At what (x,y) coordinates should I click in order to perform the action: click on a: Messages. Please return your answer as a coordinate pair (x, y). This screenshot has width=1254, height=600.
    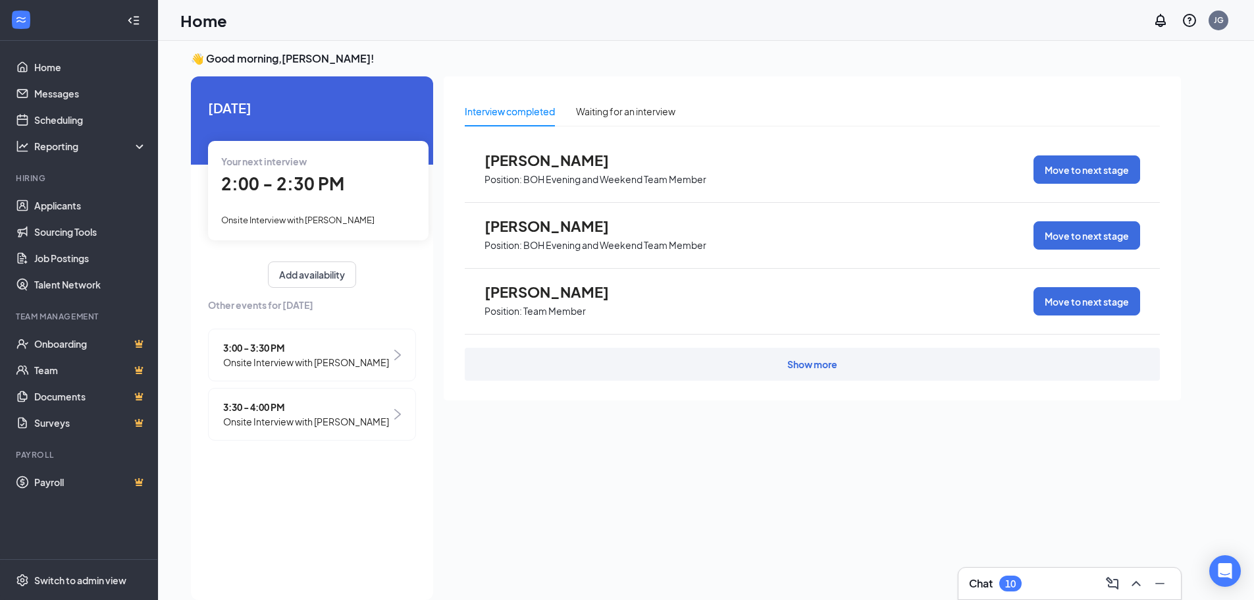
    Looking at the image, I should click on (90, 93).